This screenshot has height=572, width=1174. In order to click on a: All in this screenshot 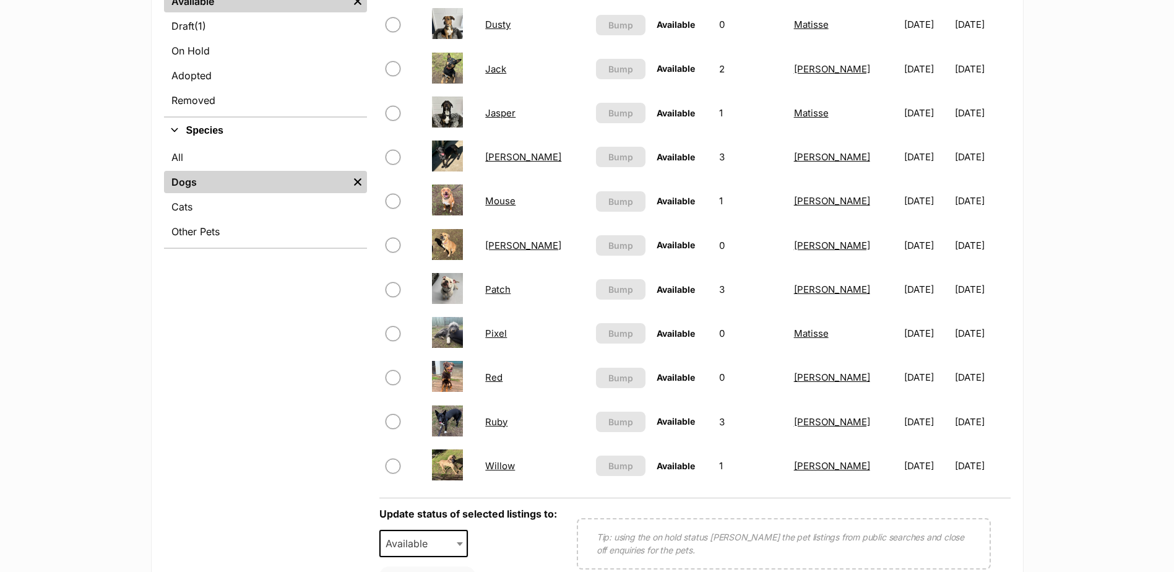, I will do `click(266, 157)`.